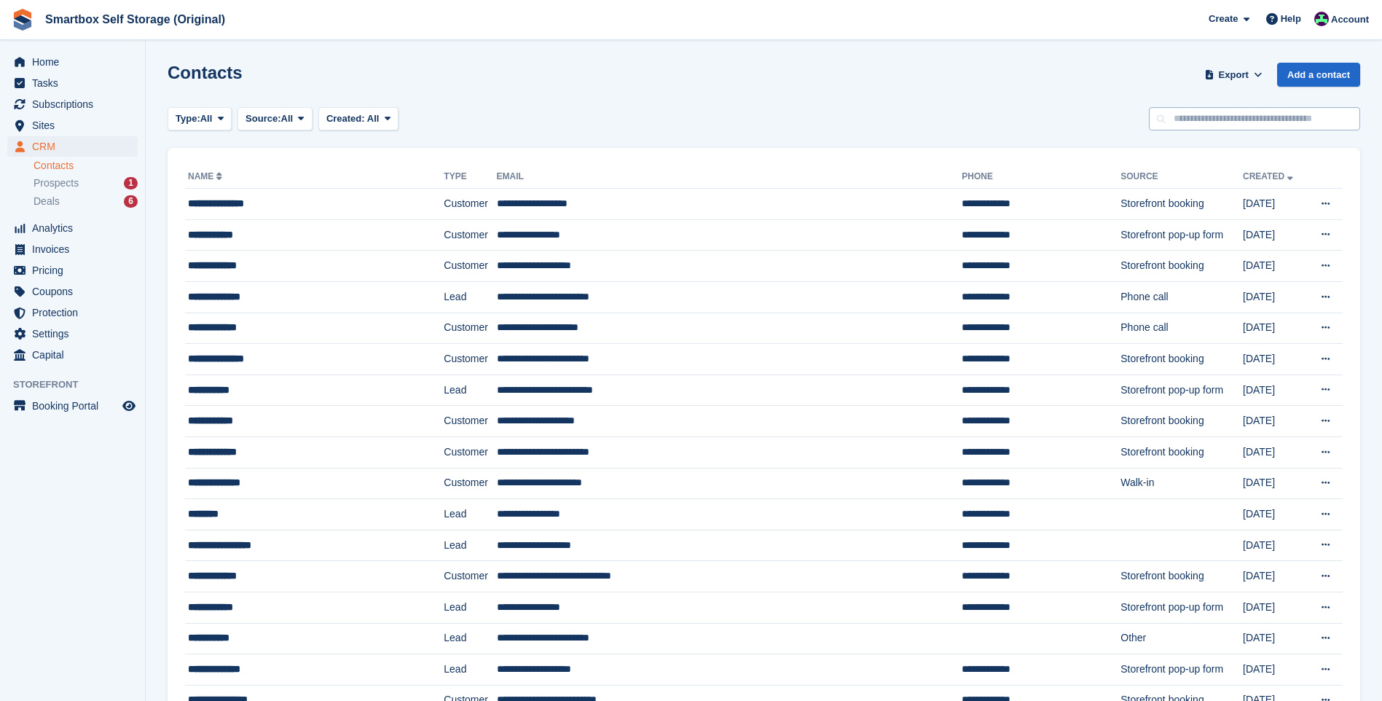 The image size is (1382, 701). I want to click on span: Sites, so click(76, 125).